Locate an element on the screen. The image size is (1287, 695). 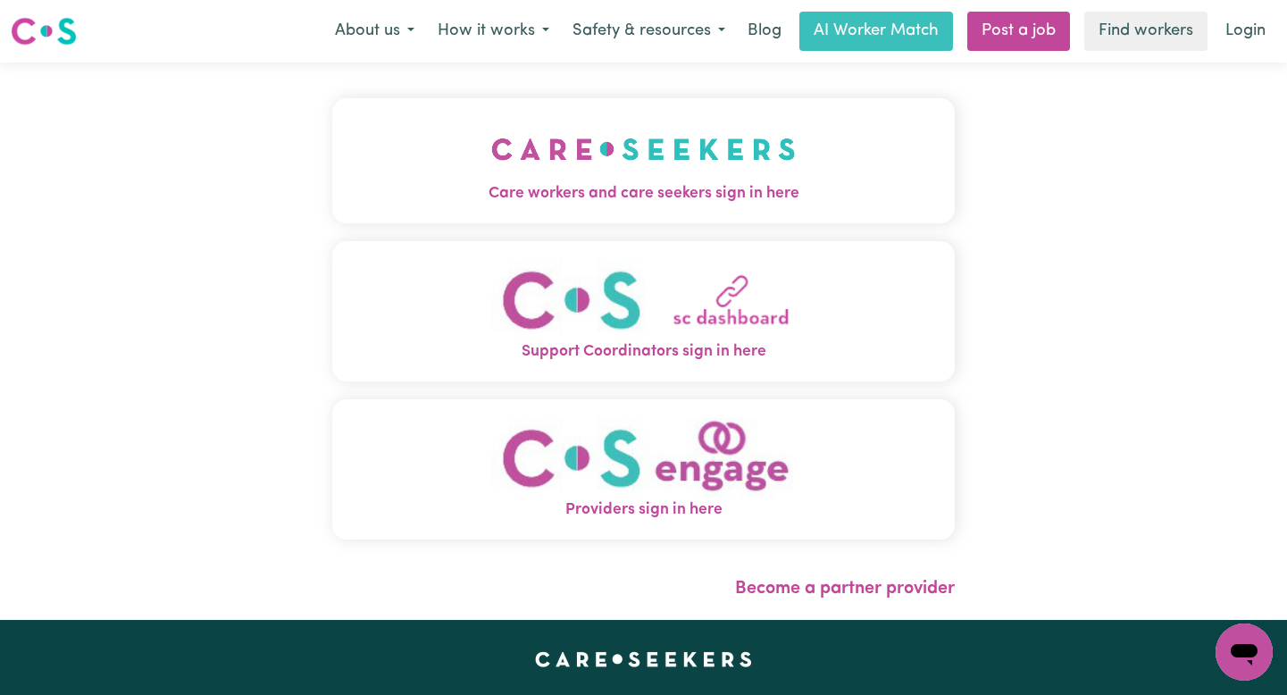
button: How it works is located at coordinates (493, 31).